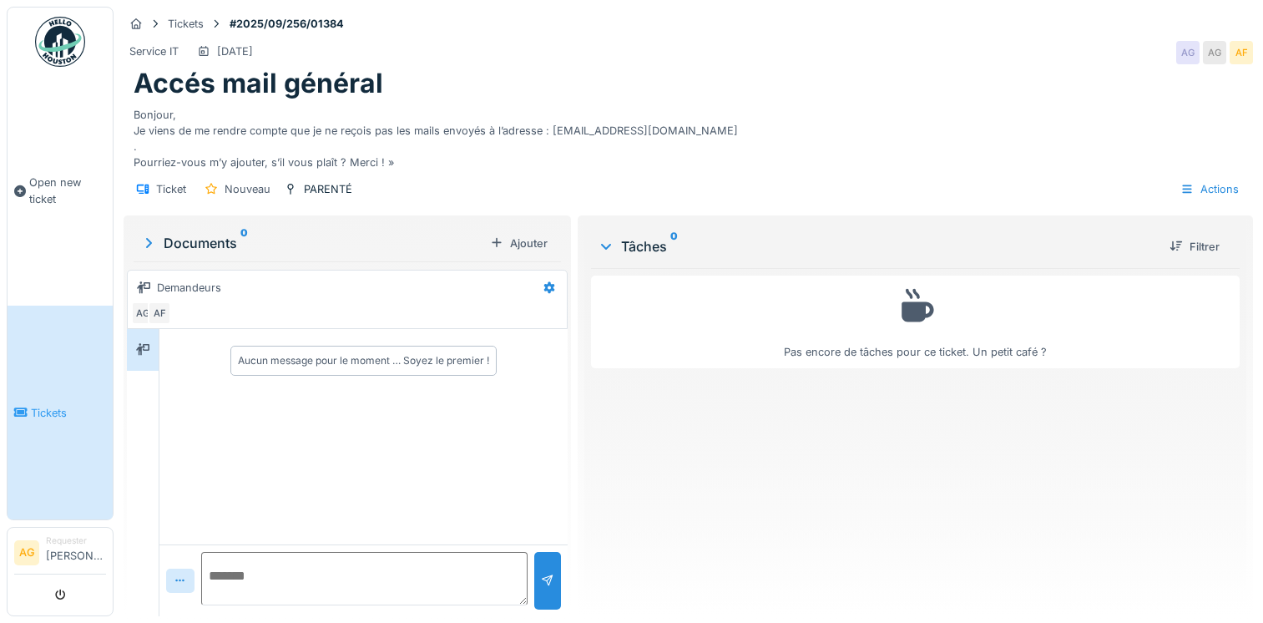  What do you see at coordinates (877, 246) in the screenshot?
I see `div: Tâches` at bounding box center [877, 246].